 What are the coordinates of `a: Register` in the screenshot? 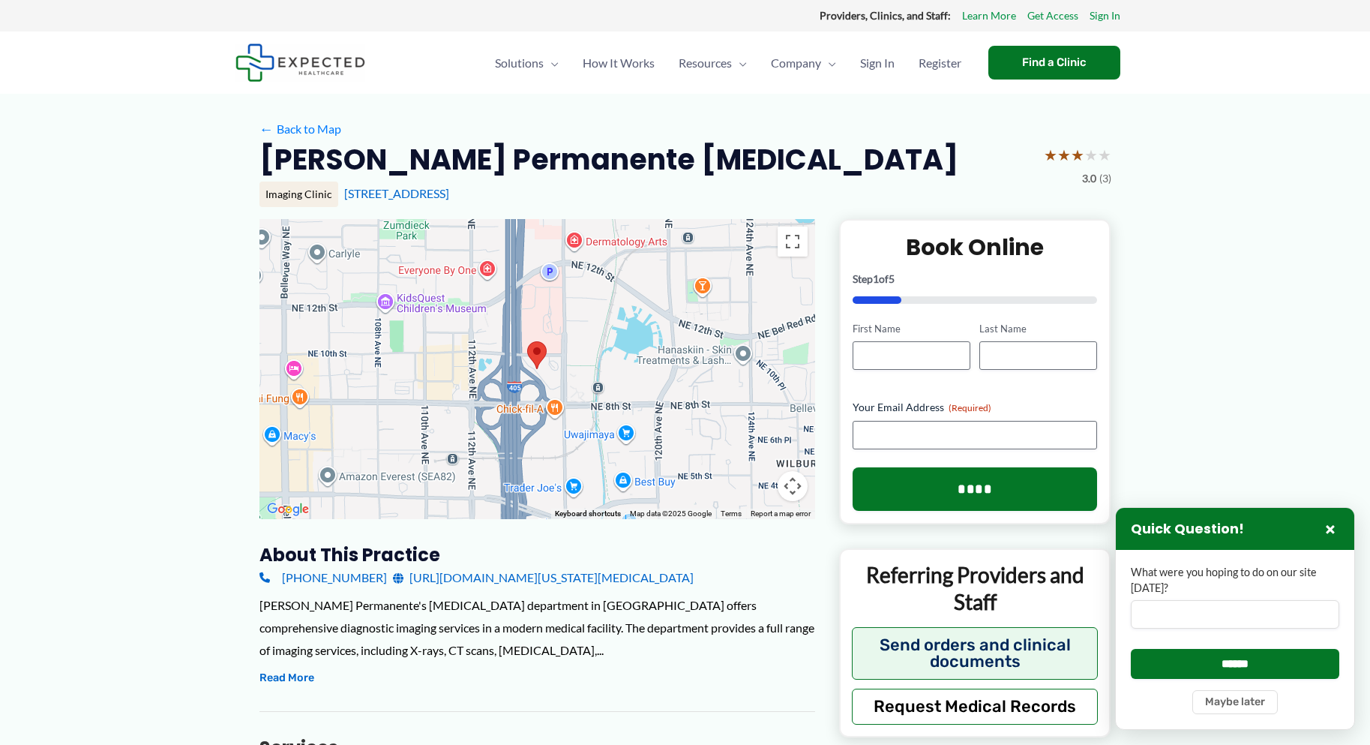 It's located at (939, 63).